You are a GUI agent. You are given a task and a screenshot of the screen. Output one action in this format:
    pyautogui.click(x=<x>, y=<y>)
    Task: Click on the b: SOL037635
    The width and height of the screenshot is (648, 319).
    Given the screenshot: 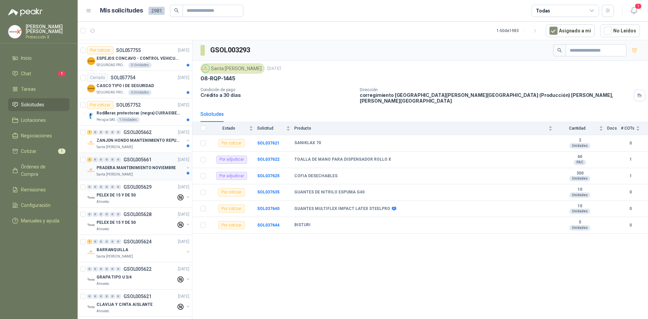 What is the action you would take?
    pyautogui.click(x=268, y=192)
    